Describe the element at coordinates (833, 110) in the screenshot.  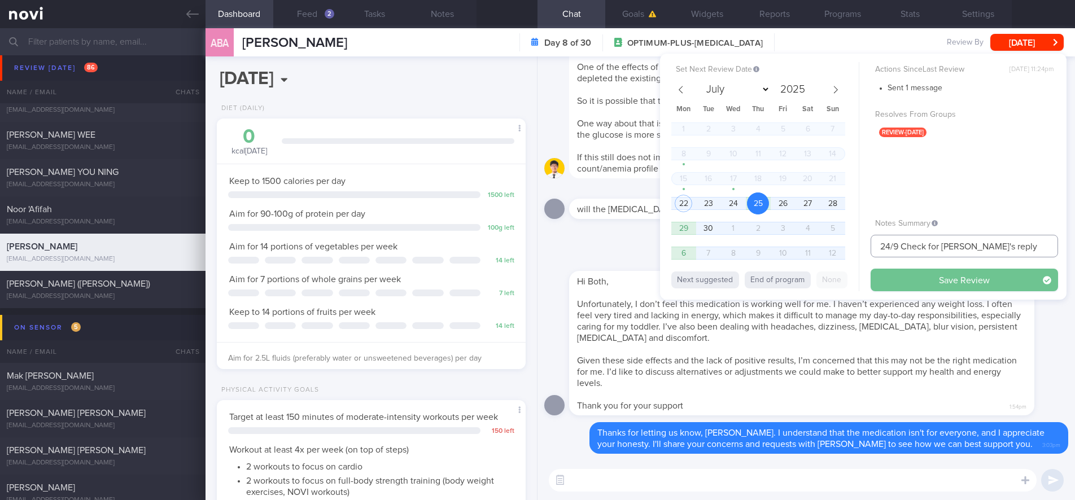
I see `span: Sun` at that location.